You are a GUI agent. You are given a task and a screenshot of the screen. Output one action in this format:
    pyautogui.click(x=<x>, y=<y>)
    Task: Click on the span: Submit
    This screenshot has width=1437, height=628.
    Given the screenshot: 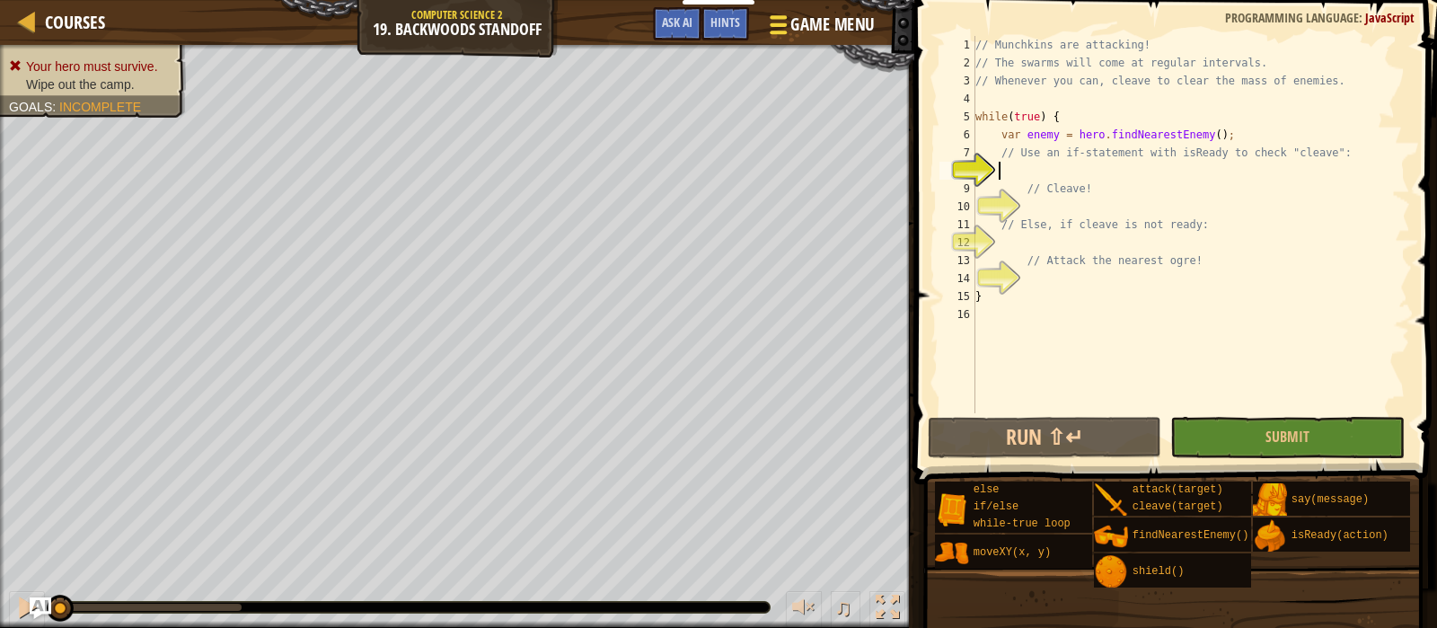 What is the action you would take?
    pyautogui.click(x=1287, y=437)
    